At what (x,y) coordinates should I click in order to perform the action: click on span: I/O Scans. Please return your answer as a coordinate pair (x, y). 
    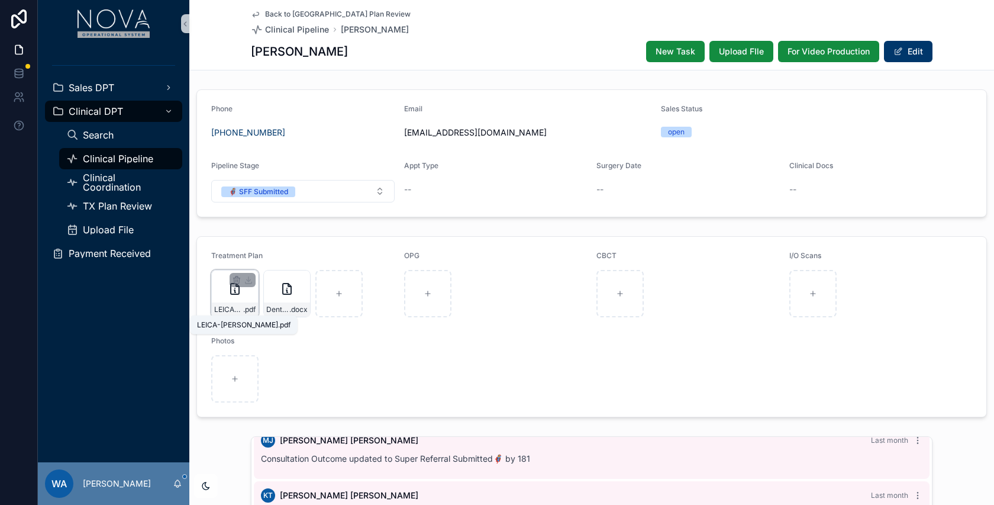
    Looking at the image, I should click on (805, 255).